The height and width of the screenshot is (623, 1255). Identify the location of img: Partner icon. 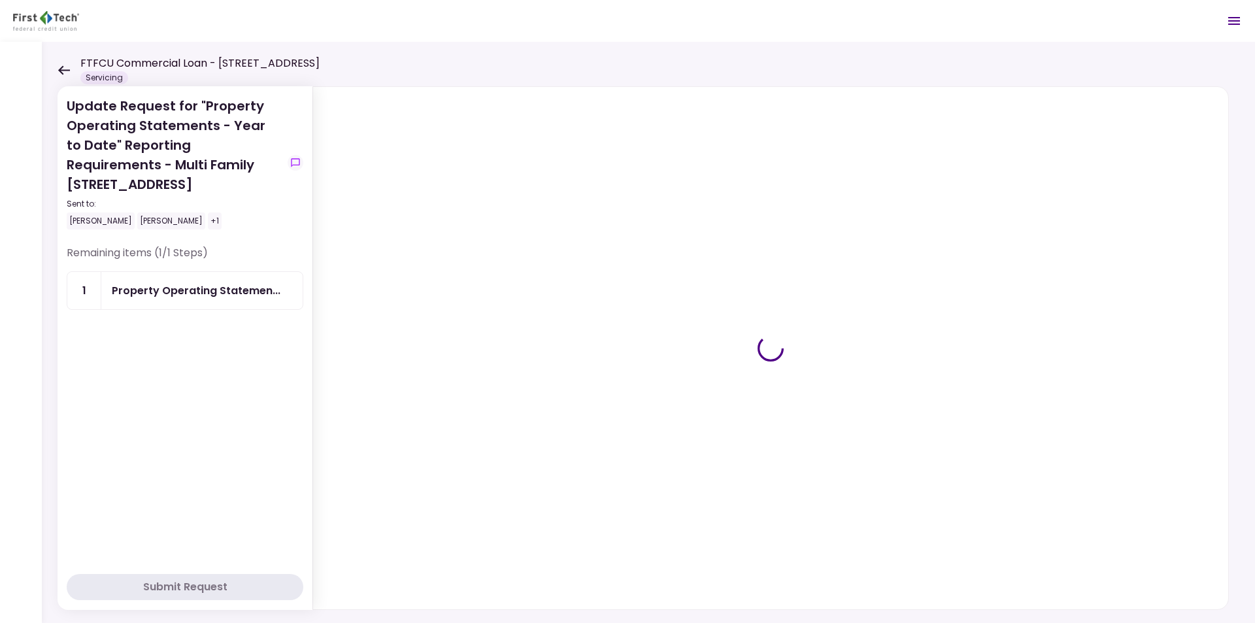
(46, 21).